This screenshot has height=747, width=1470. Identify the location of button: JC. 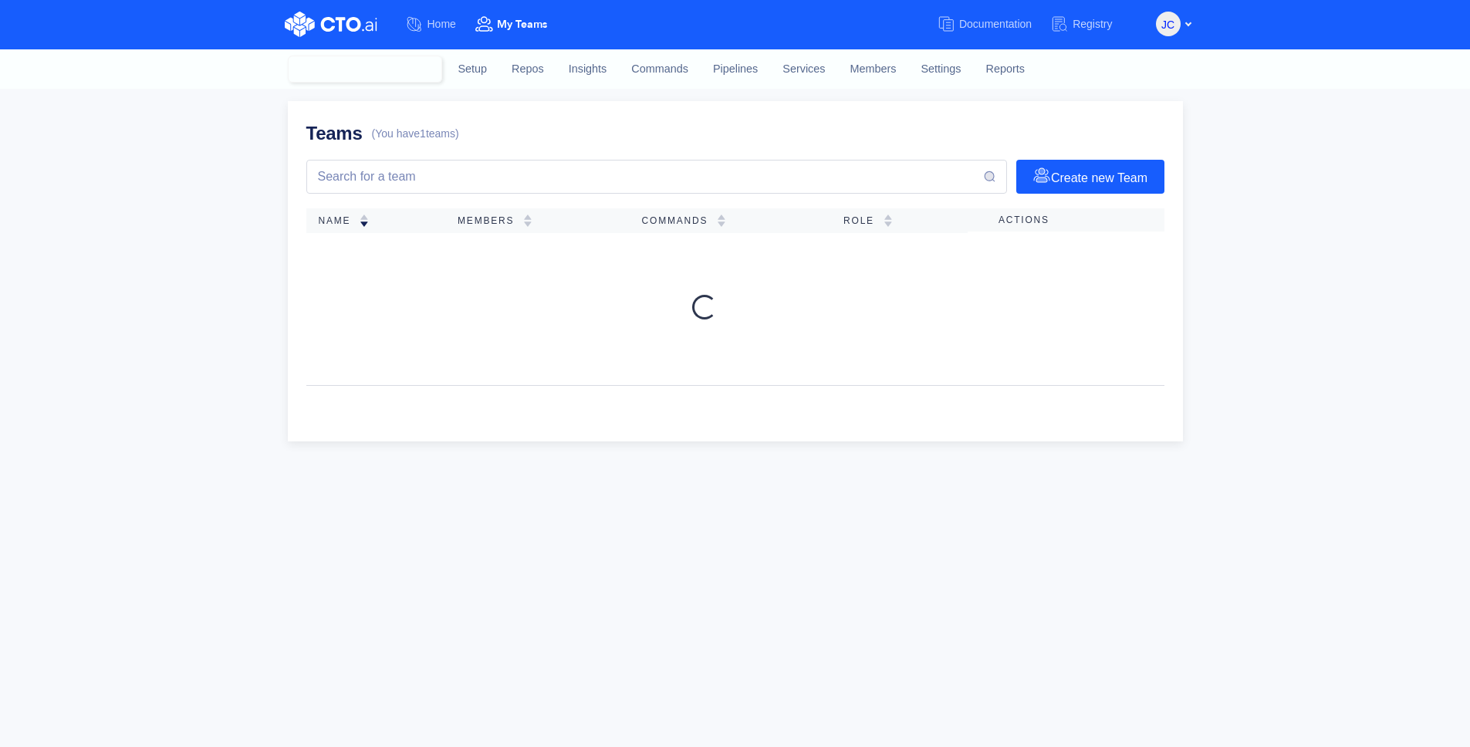
(1169, 24).